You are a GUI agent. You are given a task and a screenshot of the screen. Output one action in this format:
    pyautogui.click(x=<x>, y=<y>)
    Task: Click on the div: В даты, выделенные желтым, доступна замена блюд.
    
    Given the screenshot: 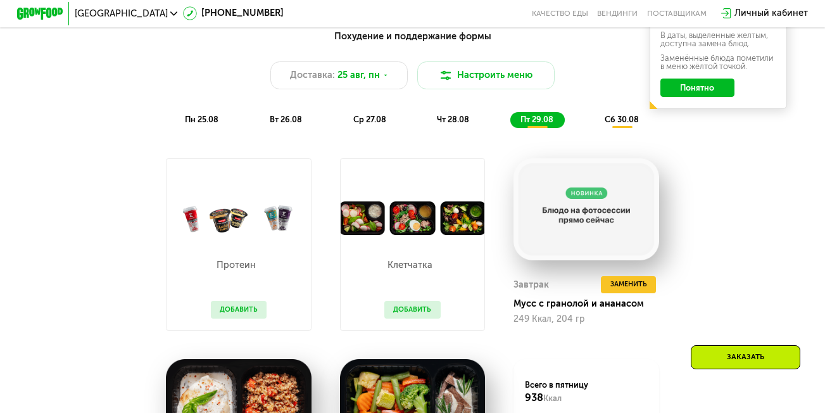 What is the action you would take?
    pyautogui.click(x=719, y=39)
    